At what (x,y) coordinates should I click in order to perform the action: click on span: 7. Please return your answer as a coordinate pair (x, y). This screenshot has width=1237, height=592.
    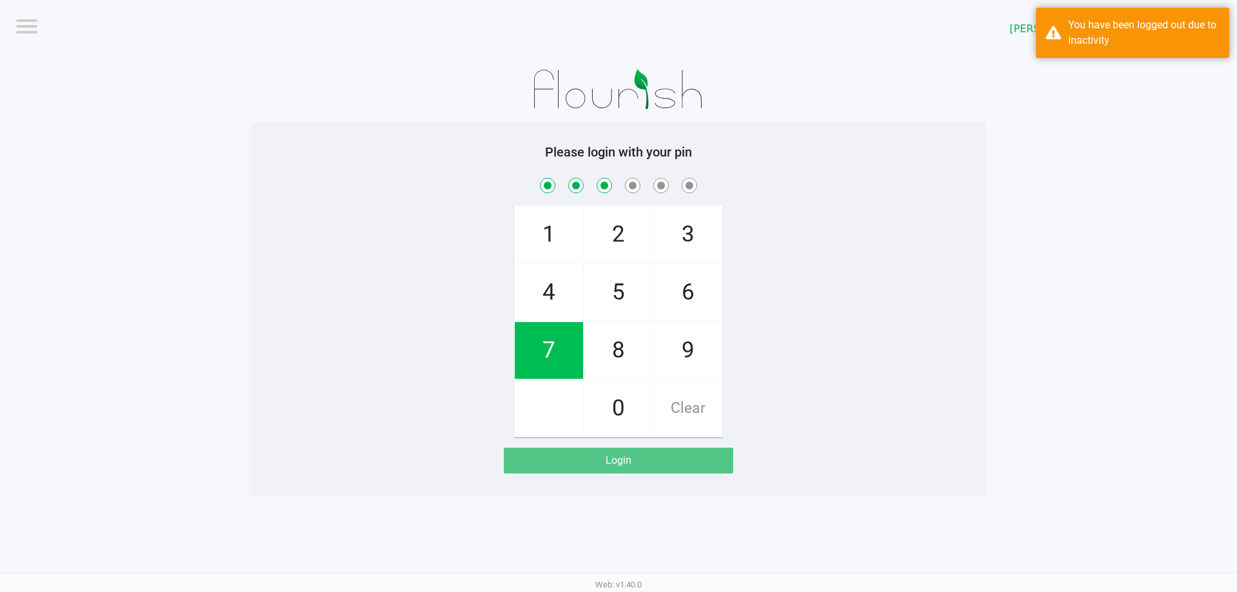
    Looking at the image, I should click on (549, 350).